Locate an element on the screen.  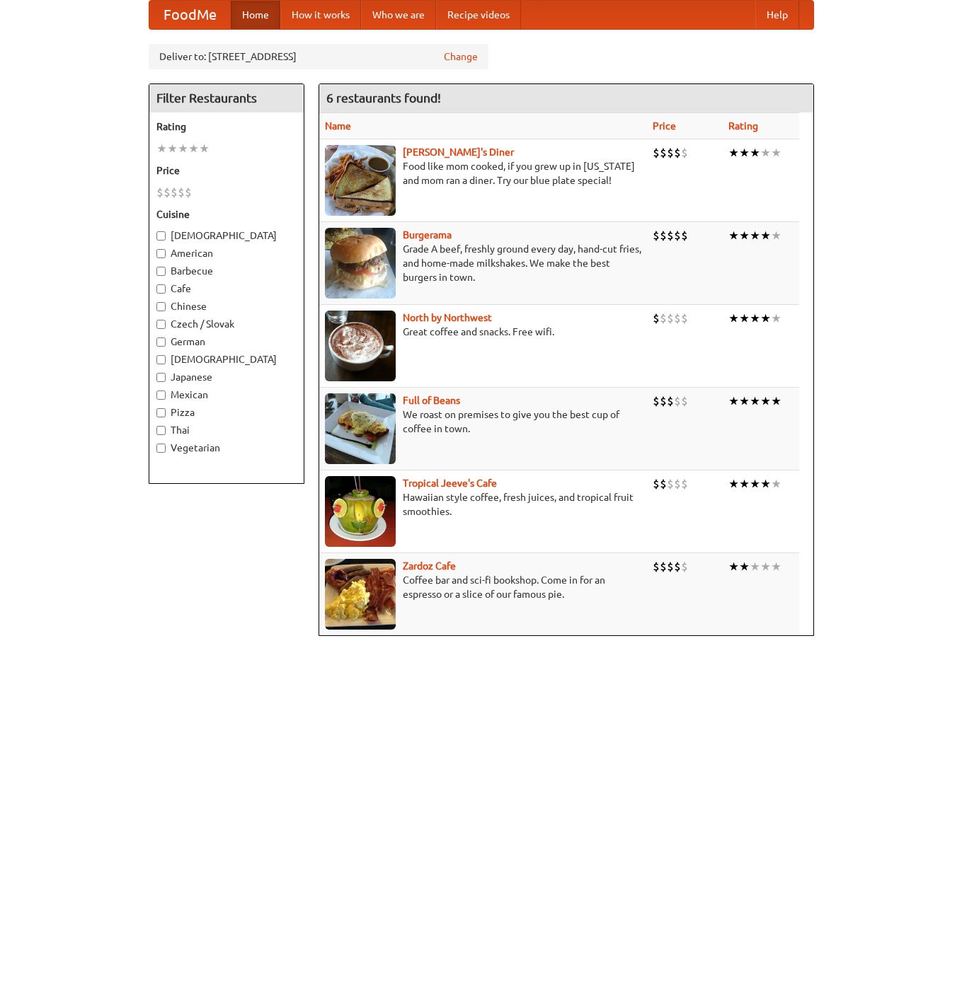
img: jeeves.jpg is located at coordinates (360, 512).